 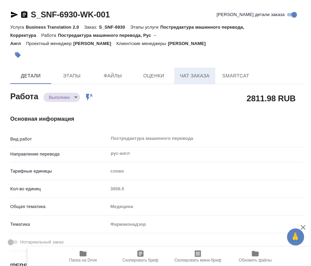 I want to click on p: Проектный менеджер, so click(x=49, y=43).